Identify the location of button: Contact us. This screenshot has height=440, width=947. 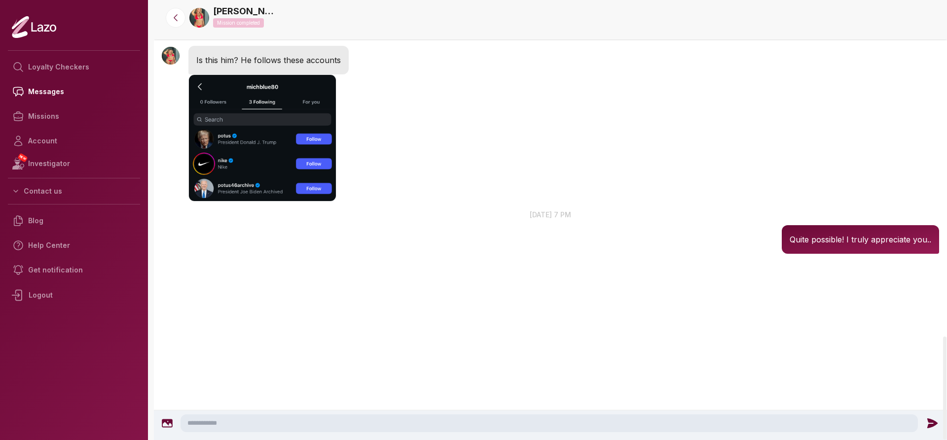
(74, 191).